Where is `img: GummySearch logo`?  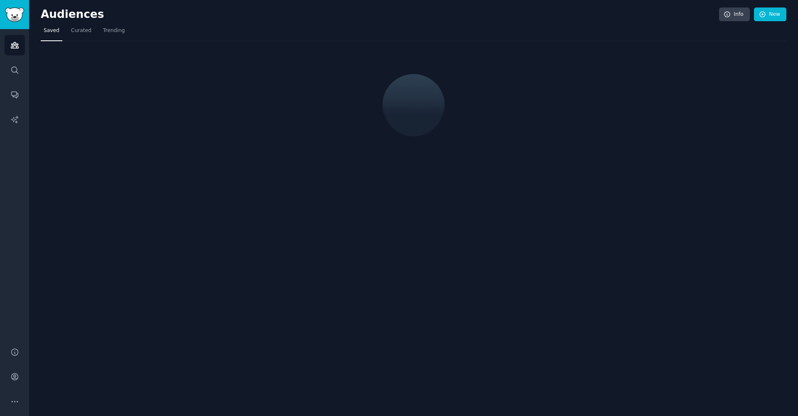
img: GummySearch logo is located at coordinates (15, 15).